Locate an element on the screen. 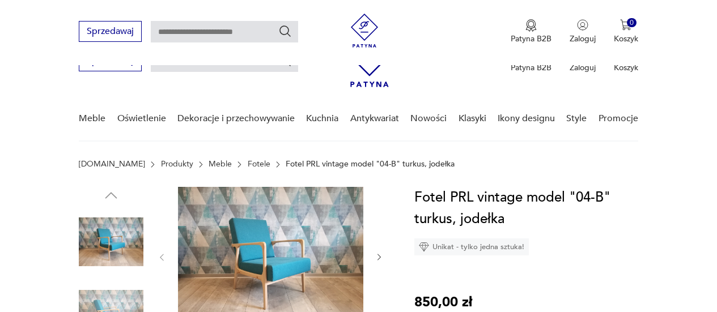  a: Dekoracje i przechowywanie is located at coordinates (236, 118).